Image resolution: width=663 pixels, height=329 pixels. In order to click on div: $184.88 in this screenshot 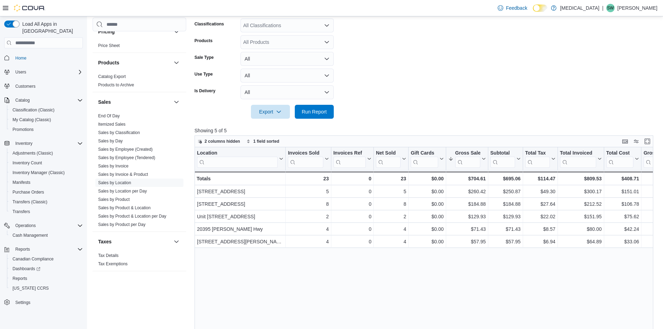, I will do `click(505, 204)`.